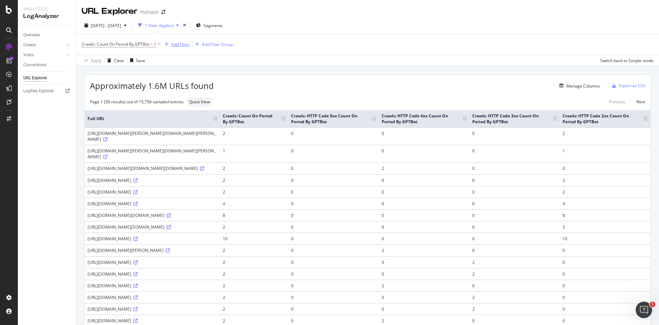  Describe the element at coordinates (114, 60) in the screenshot. I see `button: Clear` at that location.